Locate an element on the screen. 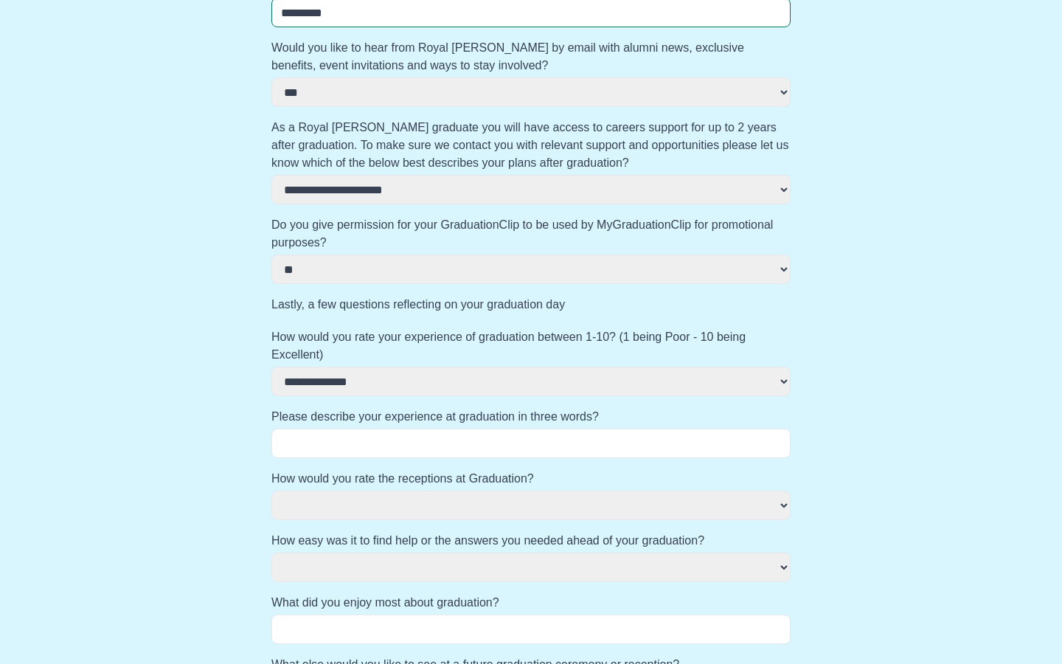 The width and height of the screenshot is (1062, 664). label: How would you rate the receptions at Graduation? is located at coordinates (531, 479).